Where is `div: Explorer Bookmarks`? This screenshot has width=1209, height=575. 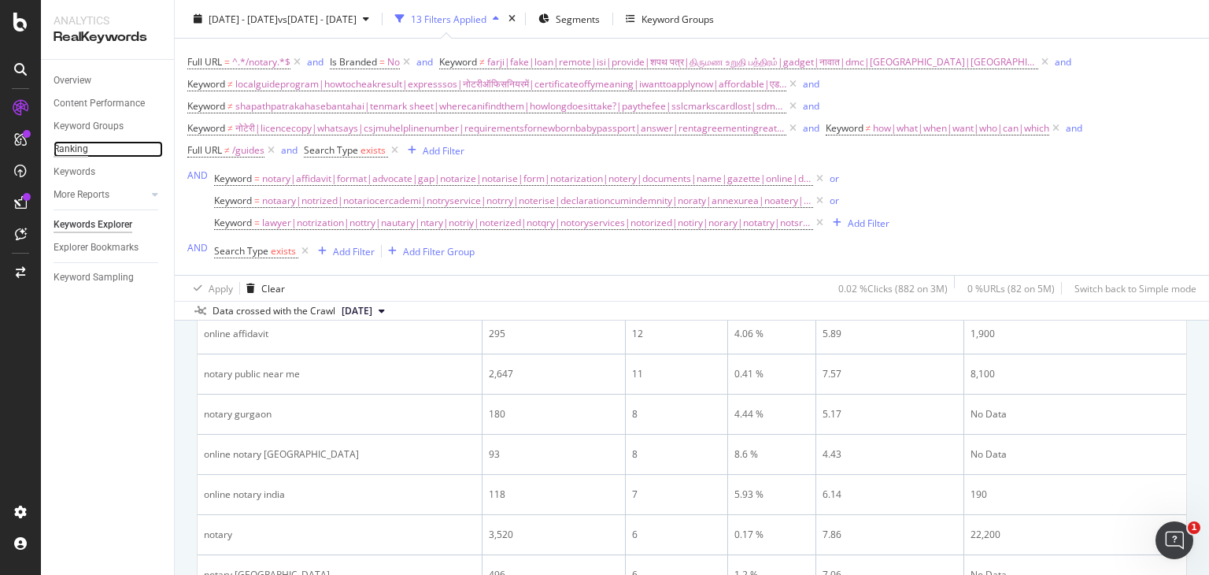 div: Explorer Bookmarks is located at coordinates (96, 247).